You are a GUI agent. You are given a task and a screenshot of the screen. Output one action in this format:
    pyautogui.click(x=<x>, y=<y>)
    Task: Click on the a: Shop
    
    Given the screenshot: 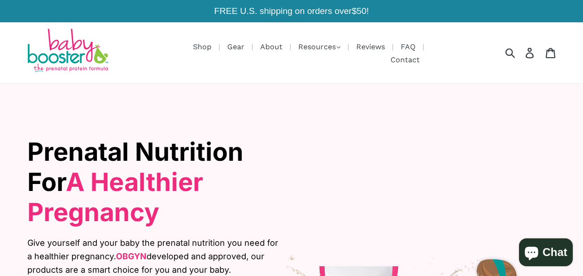 What is the action you would take?
    pyautogui.click(x=202, y=46)
    